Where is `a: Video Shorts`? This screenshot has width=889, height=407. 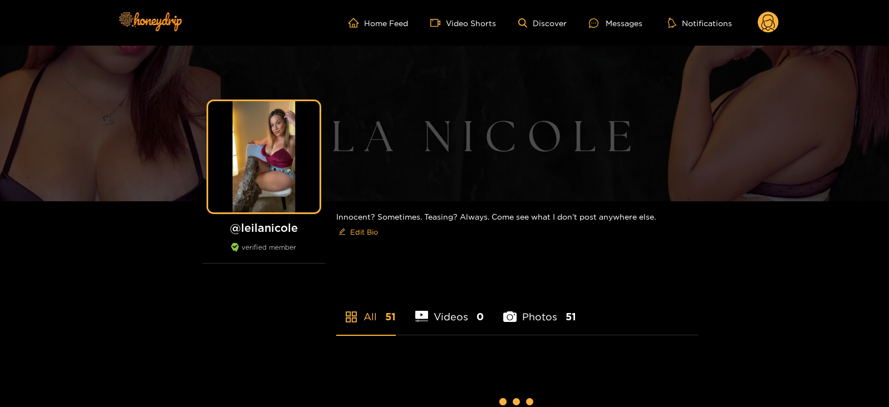 a: Video Shorts is located at coordinates (463, 23).